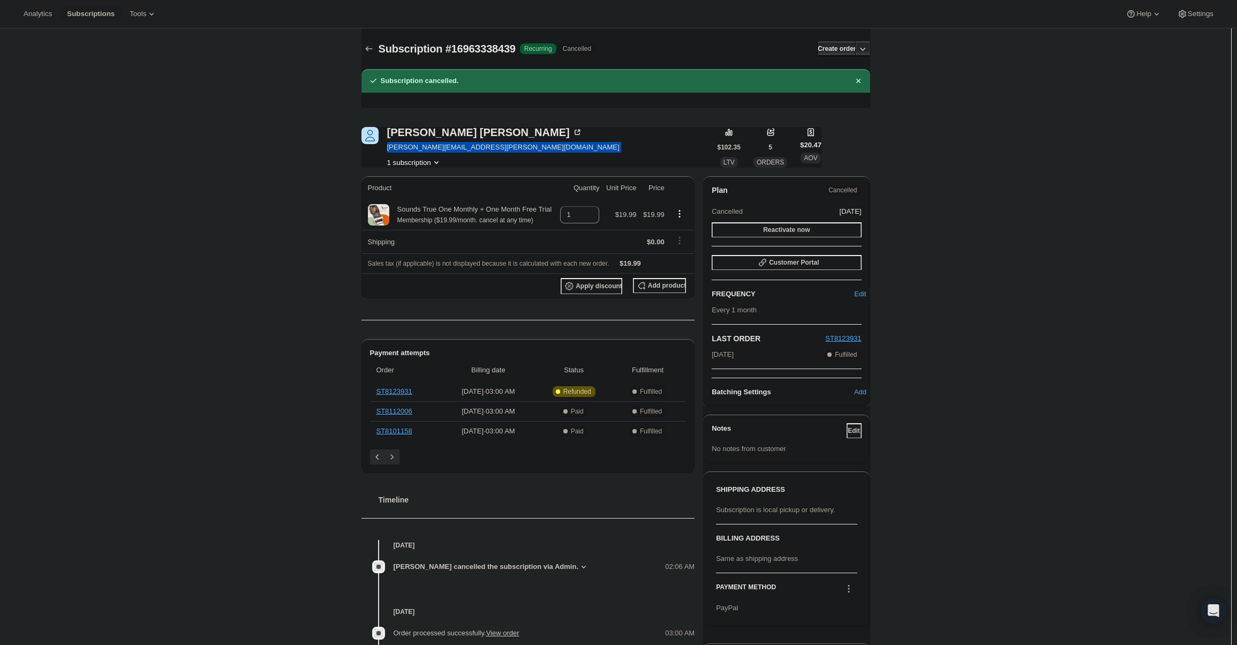 The image size is (1237, 645). What do you see at coordinates (370, 136) in the screenshot?
I see `span: Nancy Lee-Evans` at bounding box center [370, 136].